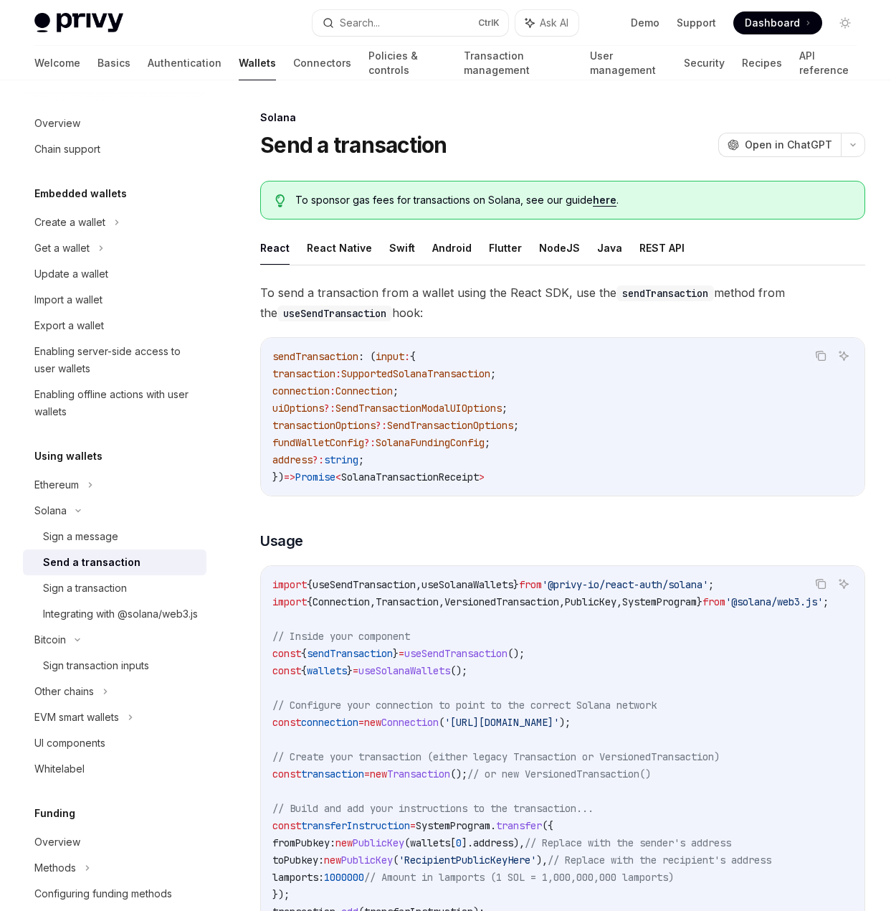 The width and height of the screenshot is (891, 911). What do you see at coordinates (57, 123) in the screenshot?
I see `div: Overview` at bounding box center [57, 123].